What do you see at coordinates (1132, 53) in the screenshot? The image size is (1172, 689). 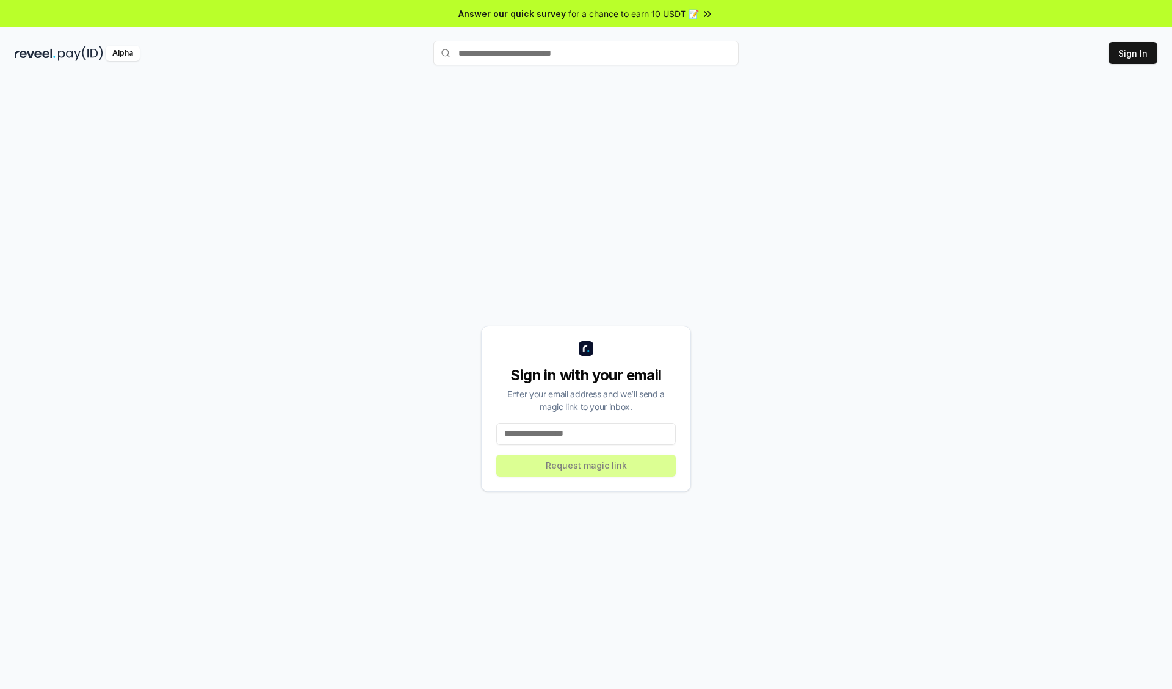 I see `button: Sign In` at bounding box center [1132, 53].